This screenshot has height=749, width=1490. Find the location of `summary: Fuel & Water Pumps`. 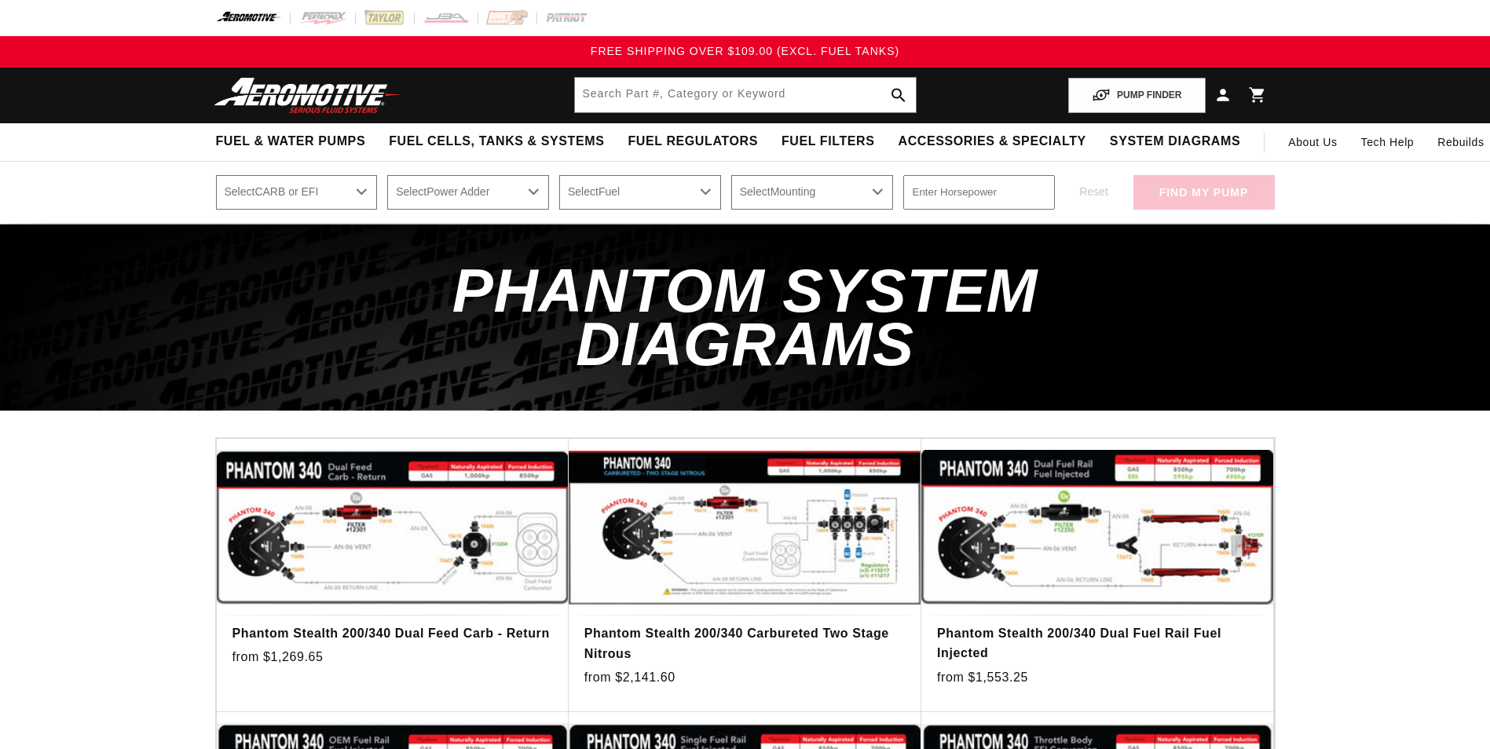

summary: Fuel & Water Pumps is located at coordinates (291, 141).